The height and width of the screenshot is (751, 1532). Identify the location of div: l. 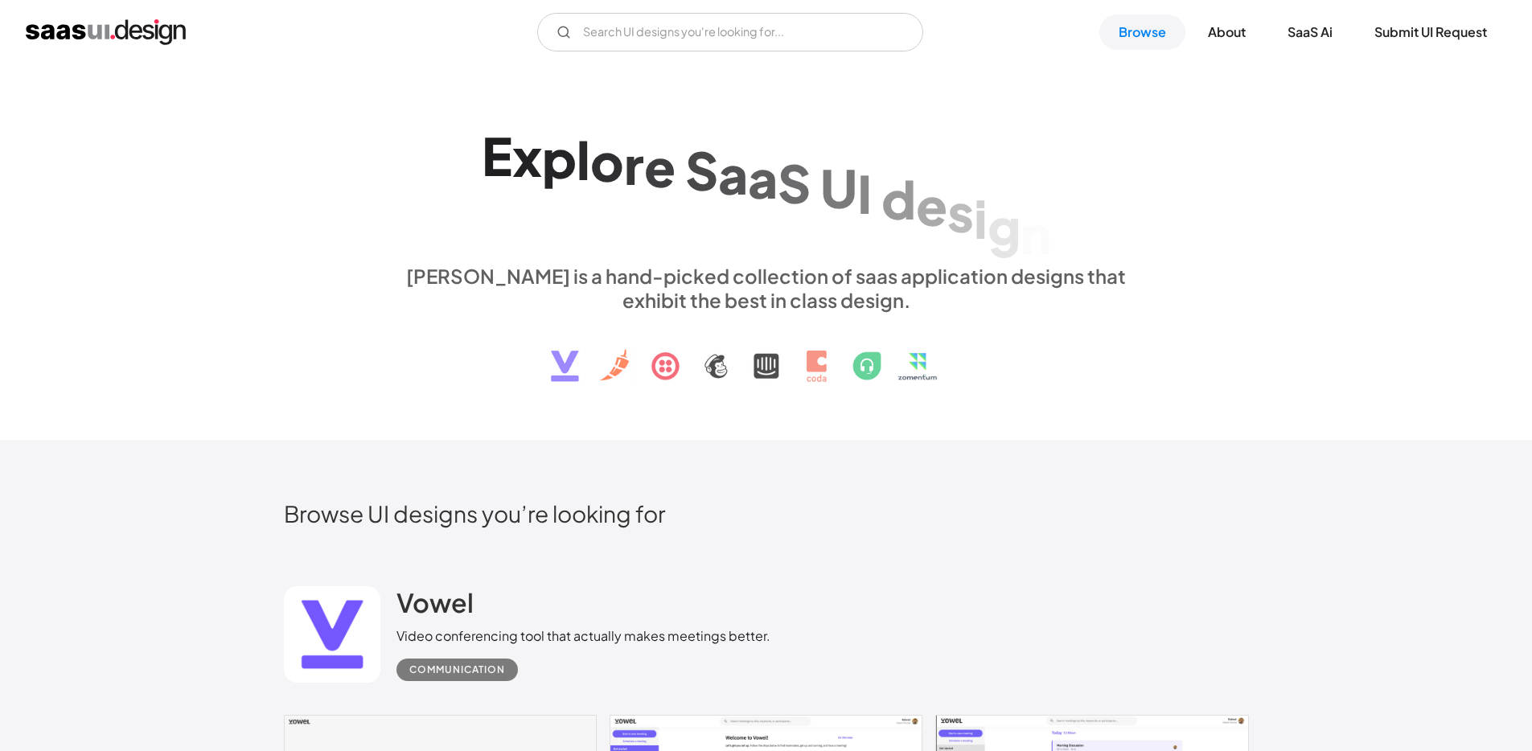
(583, 159).